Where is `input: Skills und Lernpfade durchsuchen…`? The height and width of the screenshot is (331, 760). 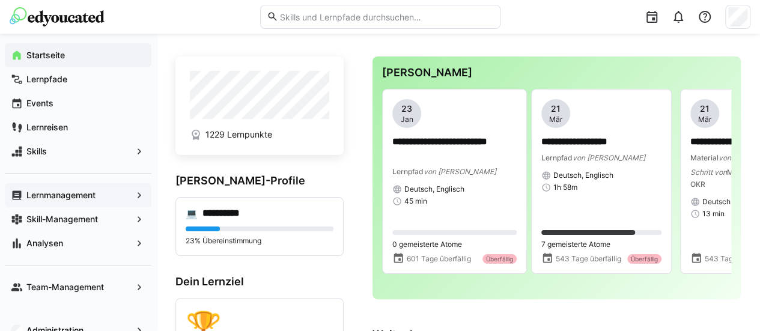 input: Skills und Lernpfade durchsuchen… is located at coordinates (386, 17).